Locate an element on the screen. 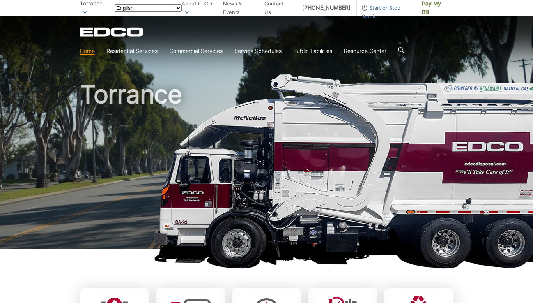 The height and width of the screenshot is (303, 533). a: Resource Center is located at coordinates (365, 51).